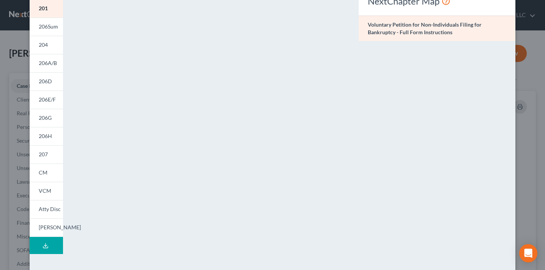 This screenshot has height=270, width=545. I want to click on a: 206Sum, so click(46, 27).